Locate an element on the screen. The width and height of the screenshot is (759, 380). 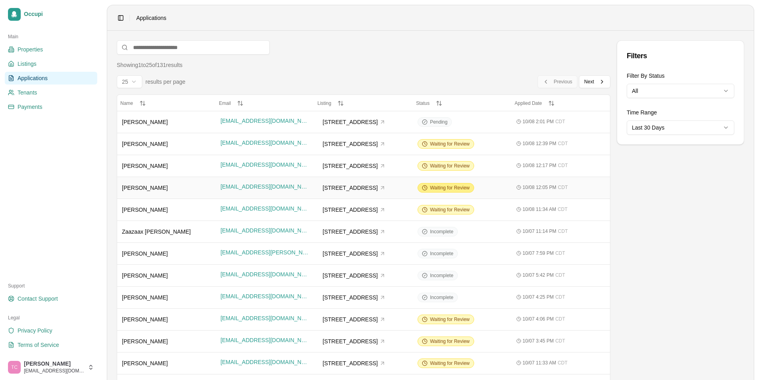
span: results per page is located at coordinates (165, 82).